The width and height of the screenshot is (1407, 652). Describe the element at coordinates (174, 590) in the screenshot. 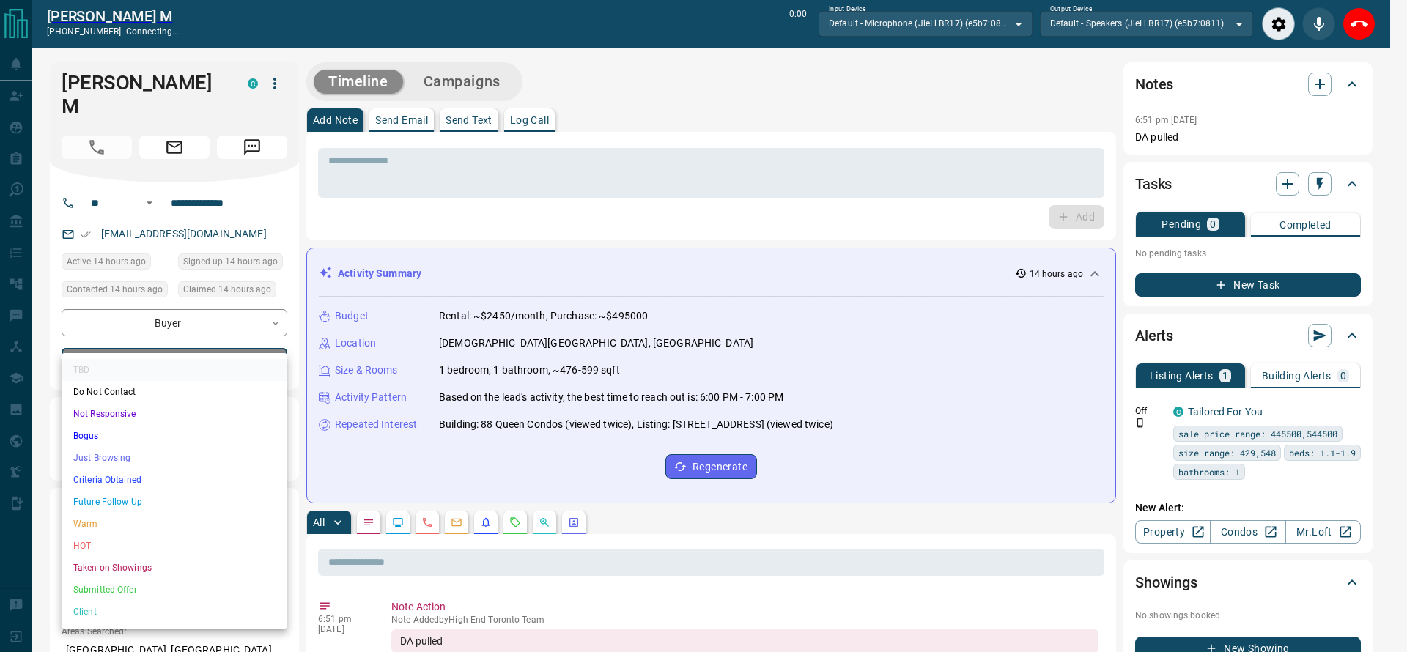

I see `li: Submitted Offer` at that location.